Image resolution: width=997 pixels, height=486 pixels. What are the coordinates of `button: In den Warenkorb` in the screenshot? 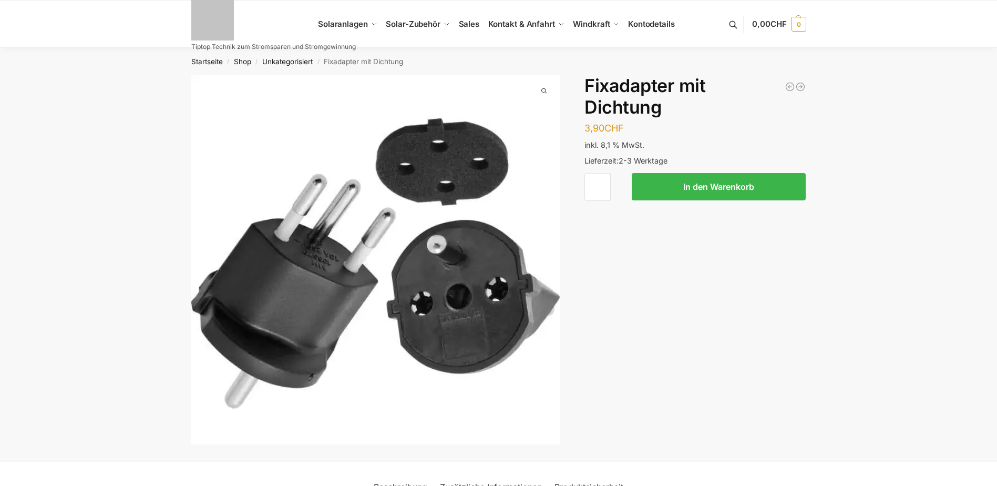 It's located at (719, 187).